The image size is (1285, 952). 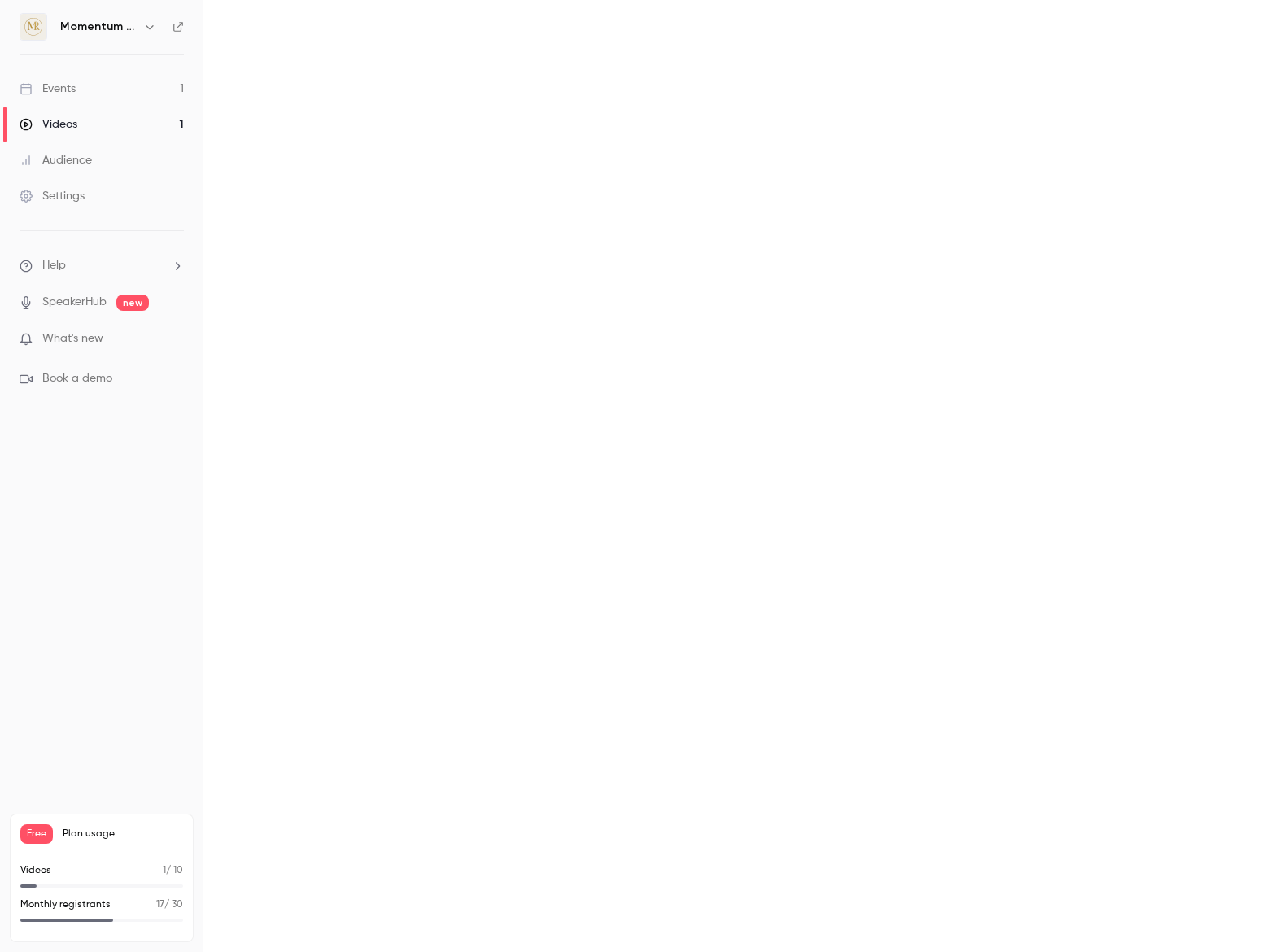 I want to click on div: Videos, so click(x=48, y=125).